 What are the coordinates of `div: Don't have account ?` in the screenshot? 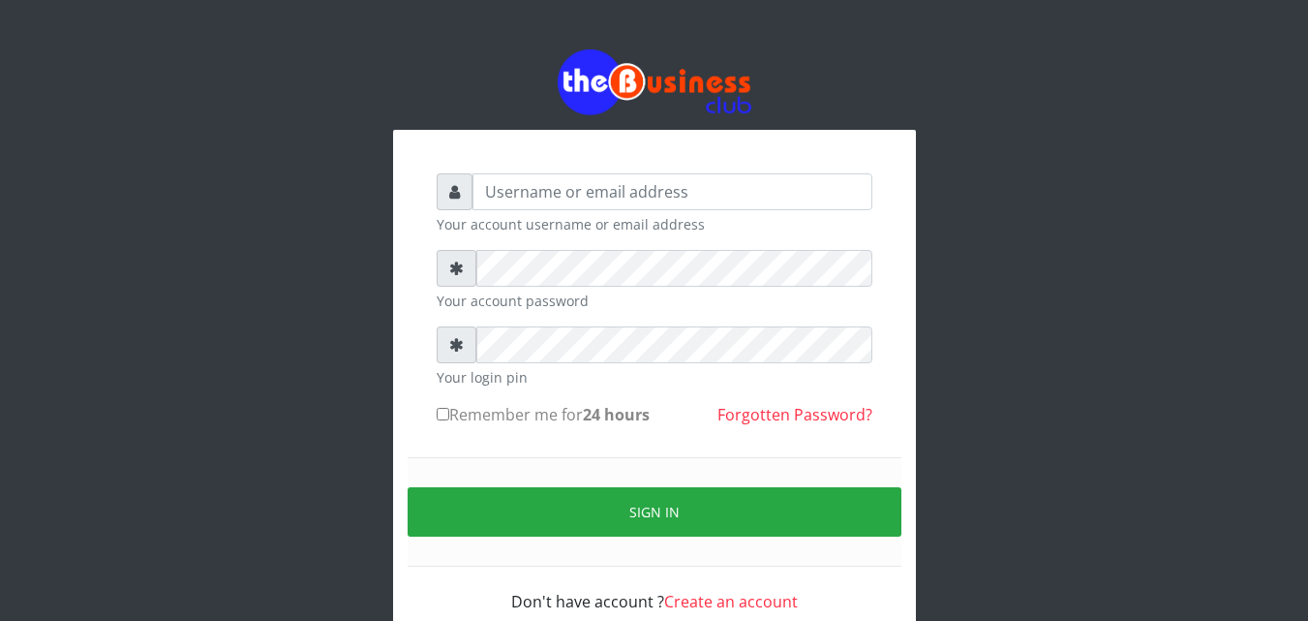 It's located at (655, 590).